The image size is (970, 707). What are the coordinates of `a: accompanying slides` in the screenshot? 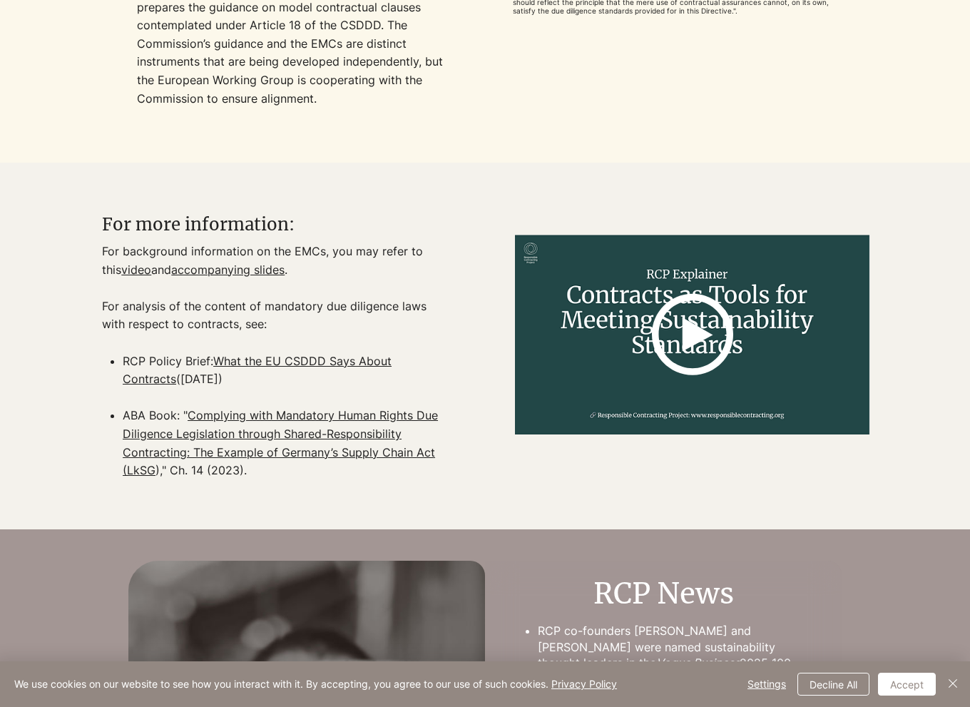 It's located at (228, 270).